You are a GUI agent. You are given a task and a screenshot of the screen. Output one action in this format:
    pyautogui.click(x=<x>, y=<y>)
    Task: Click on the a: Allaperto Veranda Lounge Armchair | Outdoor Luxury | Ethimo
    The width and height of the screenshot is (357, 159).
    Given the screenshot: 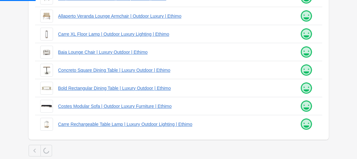 What is the action you would take?
    pyautogui.click(x=172, y=16)
    